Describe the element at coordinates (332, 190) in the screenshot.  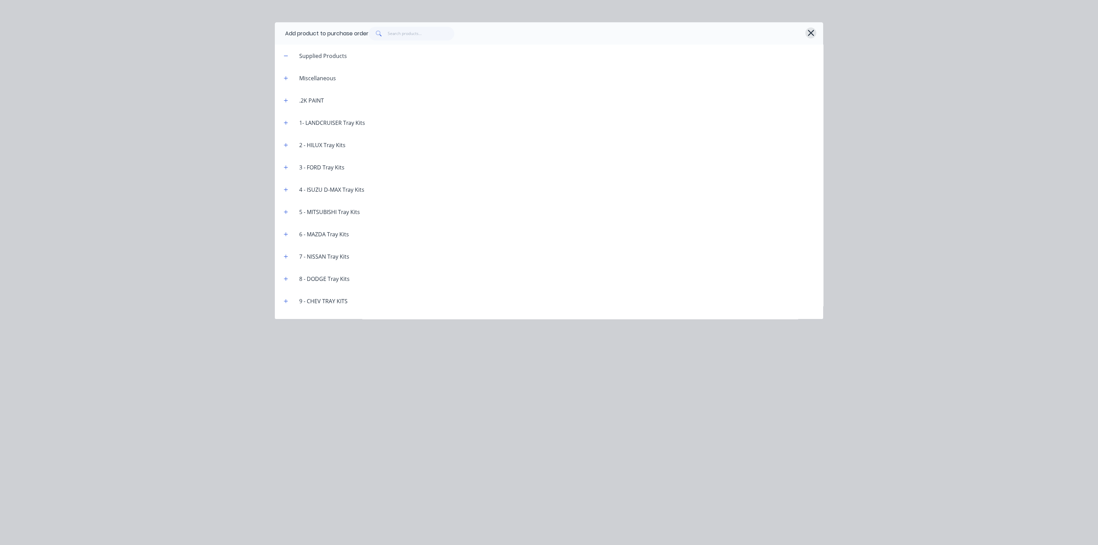
I see `div: 4 - ISUZU D-MAX Tray Kits` at that location.